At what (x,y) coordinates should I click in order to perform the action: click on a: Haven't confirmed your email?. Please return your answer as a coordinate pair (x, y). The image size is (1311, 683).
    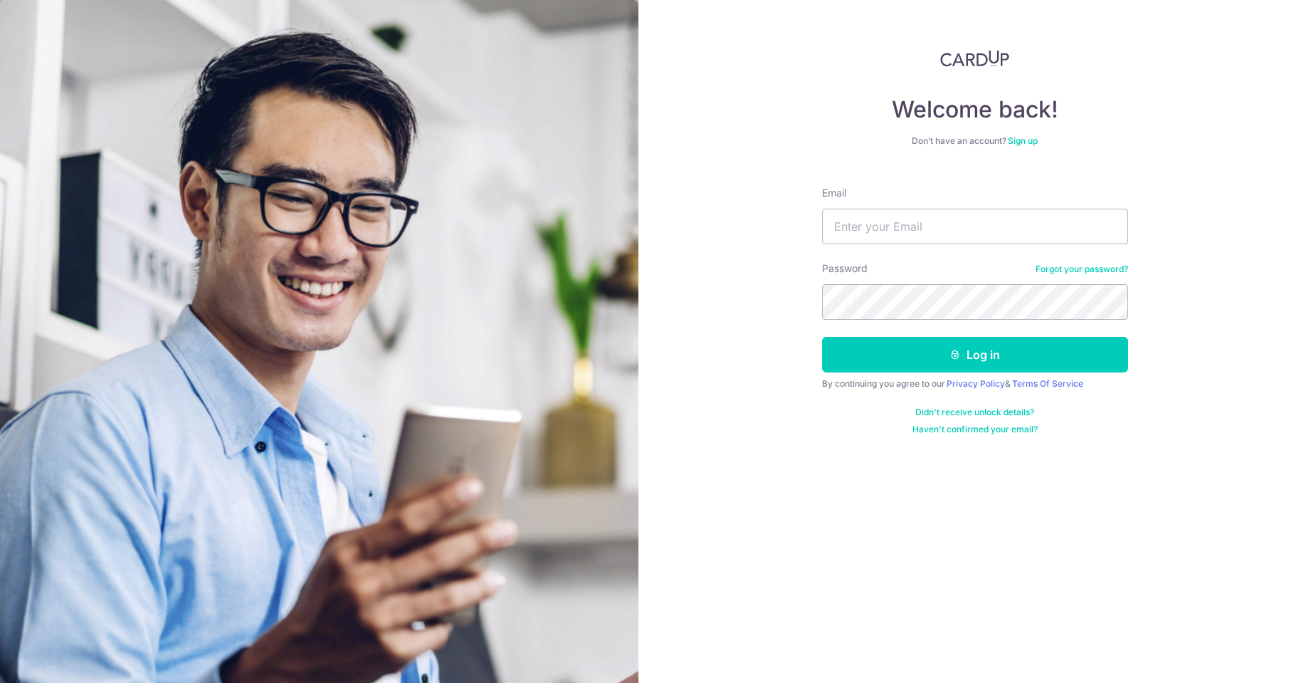
    Looking at the image, I should click on (975, 429).